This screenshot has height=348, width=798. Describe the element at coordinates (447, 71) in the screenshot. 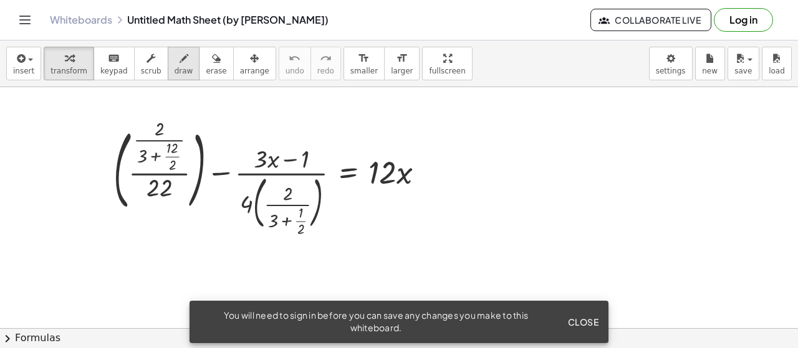

I see `span: fullscreen` at that location.